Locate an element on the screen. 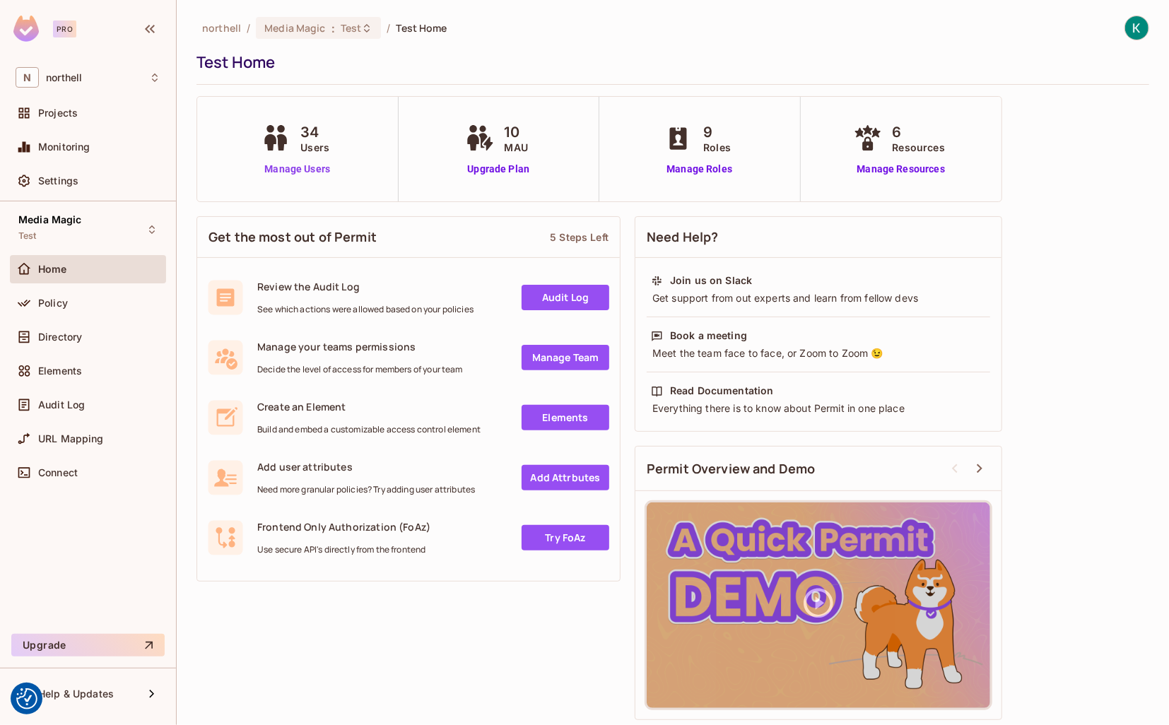 The width and height of the screenshot is (1169, 725). span: Settings is located at coordinates (58, 181).